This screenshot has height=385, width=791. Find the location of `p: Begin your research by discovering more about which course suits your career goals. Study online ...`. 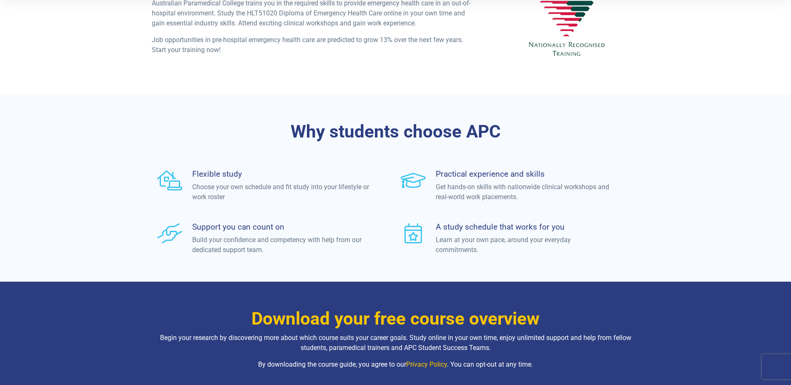

p: Begin your research by discovering more about which course suits your career goals. Study online ... is located at coordinates (396, 343).